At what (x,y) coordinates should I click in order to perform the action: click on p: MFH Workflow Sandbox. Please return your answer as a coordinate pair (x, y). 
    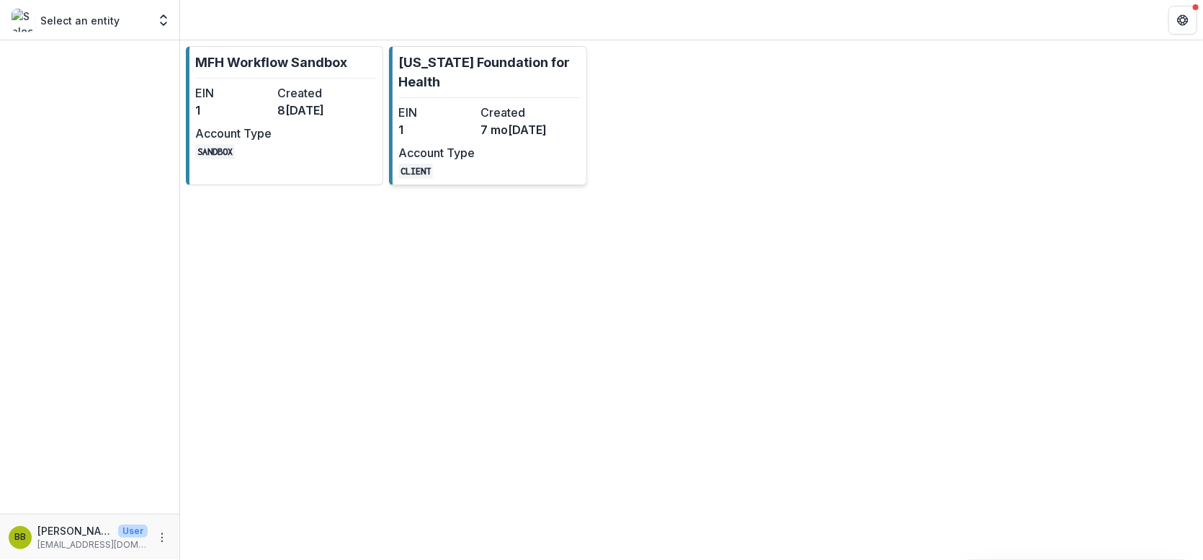
    Looking at the image, I should click on (271, 62).